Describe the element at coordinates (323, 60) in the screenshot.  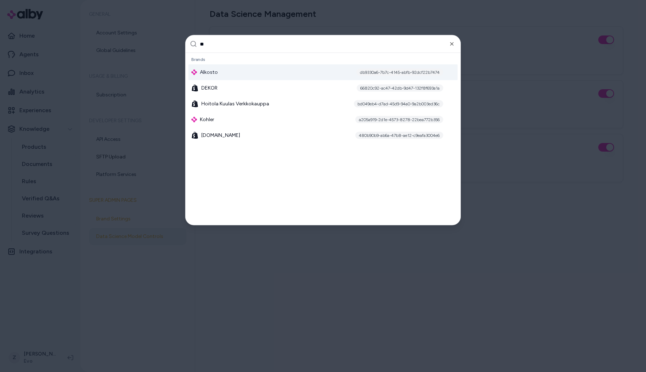
I see `div: Brands` at that location.